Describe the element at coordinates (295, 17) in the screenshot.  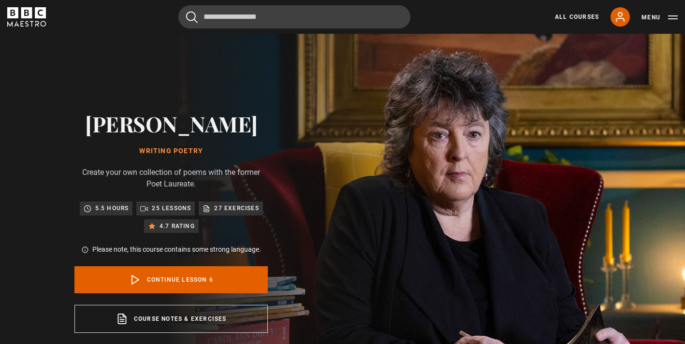
I see `input: Search` at that location.